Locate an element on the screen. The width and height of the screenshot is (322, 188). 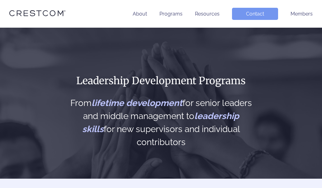
a: Members is located at coordinates (301, 14).